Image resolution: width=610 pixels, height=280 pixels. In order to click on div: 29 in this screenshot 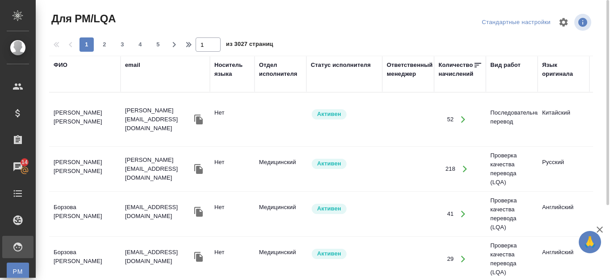, I will do `click(450, 259)`.